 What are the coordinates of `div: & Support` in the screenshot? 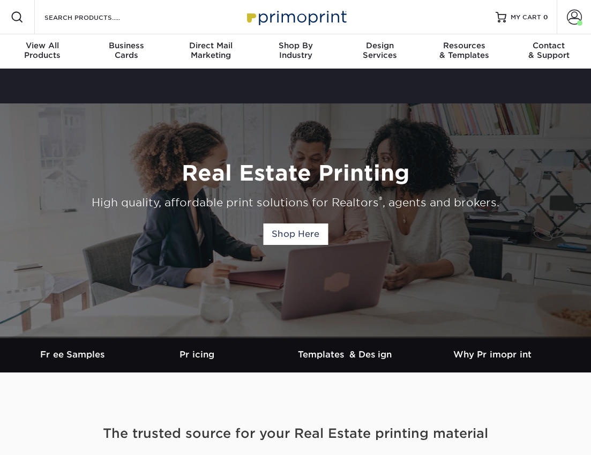 It's located at (548, 50).